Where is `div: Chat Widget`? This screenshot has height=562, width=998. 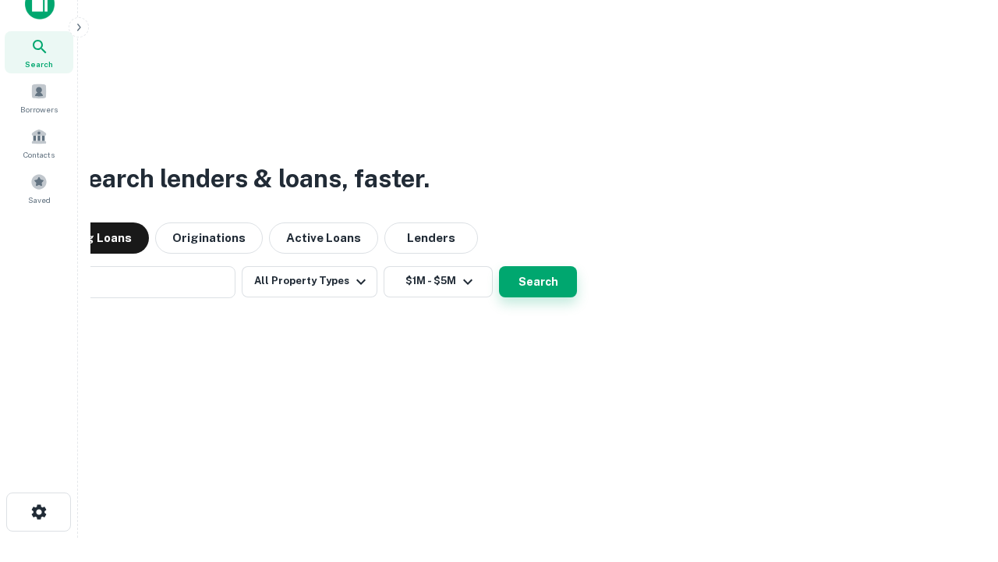 div: Chat Widget is located at coordinates (959, 474).